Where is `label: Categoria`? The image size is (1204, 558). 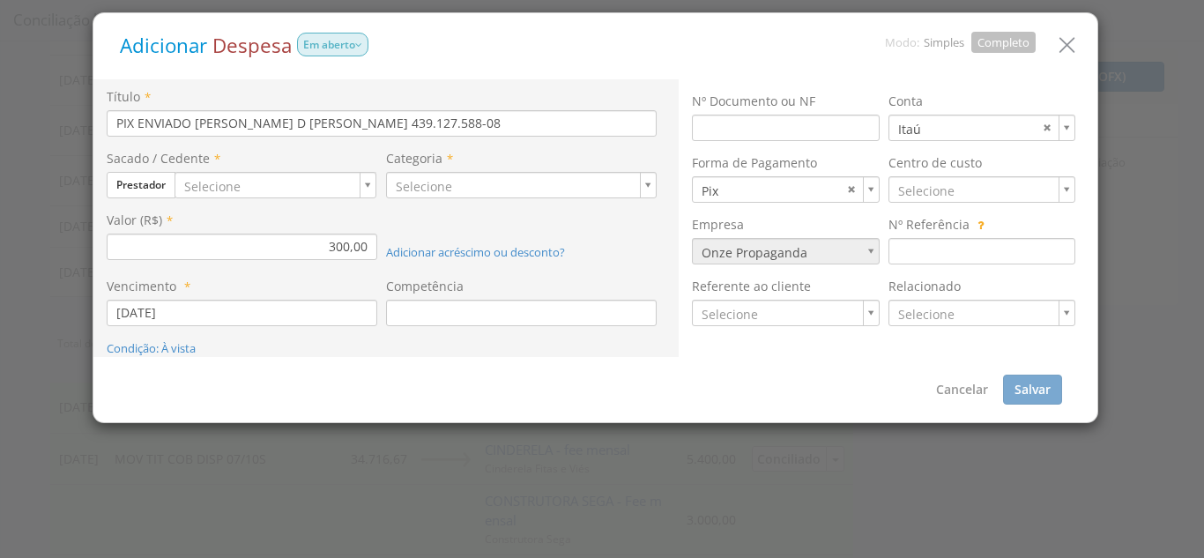 label: Categoria is located at coordinates (414, 159).